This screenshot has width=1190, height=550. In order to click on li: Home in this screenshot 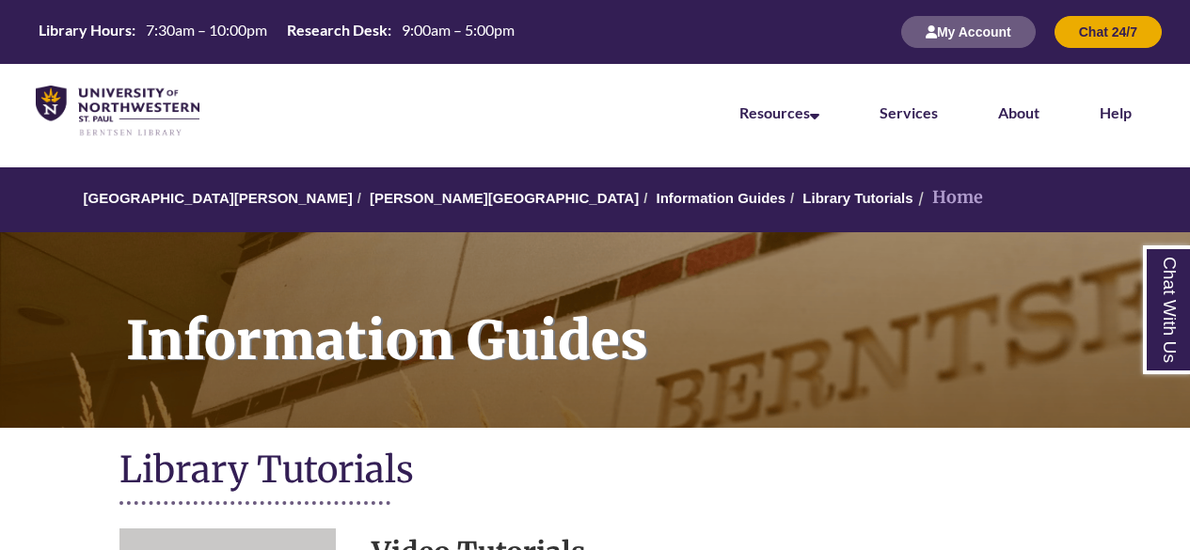, I will do `click(948, 198)`.